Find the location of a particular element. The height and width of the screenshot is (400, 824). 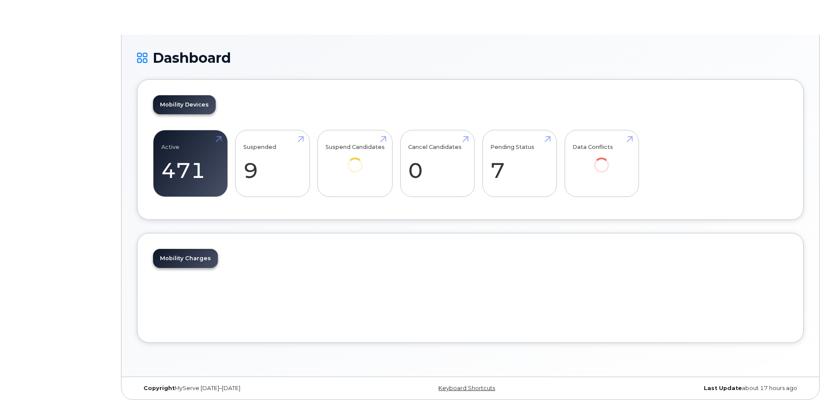

strong: Copyright is located at coordinates (159, 387).